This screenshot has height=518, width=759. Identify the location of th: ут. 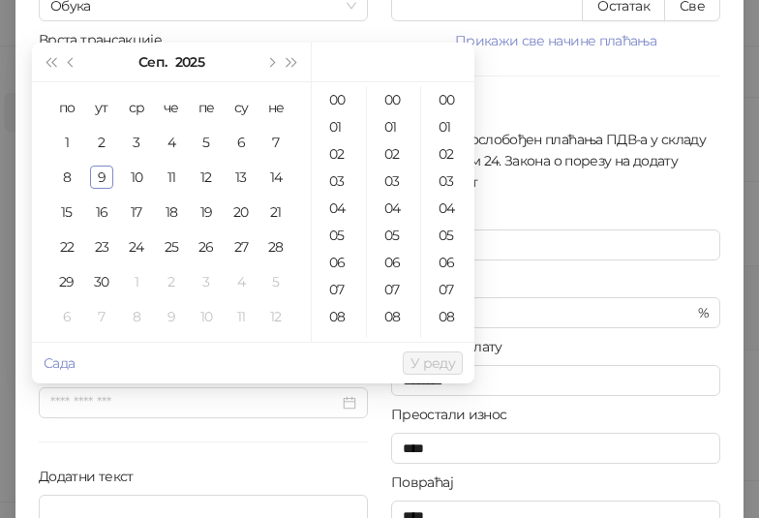
(102, 108).